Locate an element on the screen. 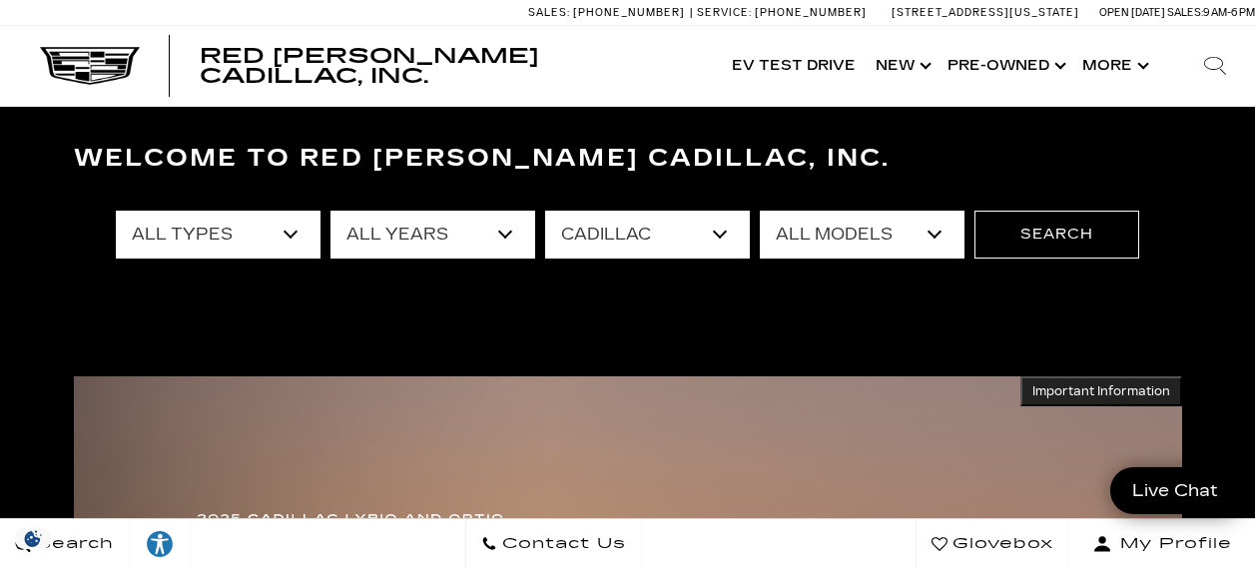 This screenshot has height=569, width=1255. button: Important Information is located at coordinates (1101, 391).